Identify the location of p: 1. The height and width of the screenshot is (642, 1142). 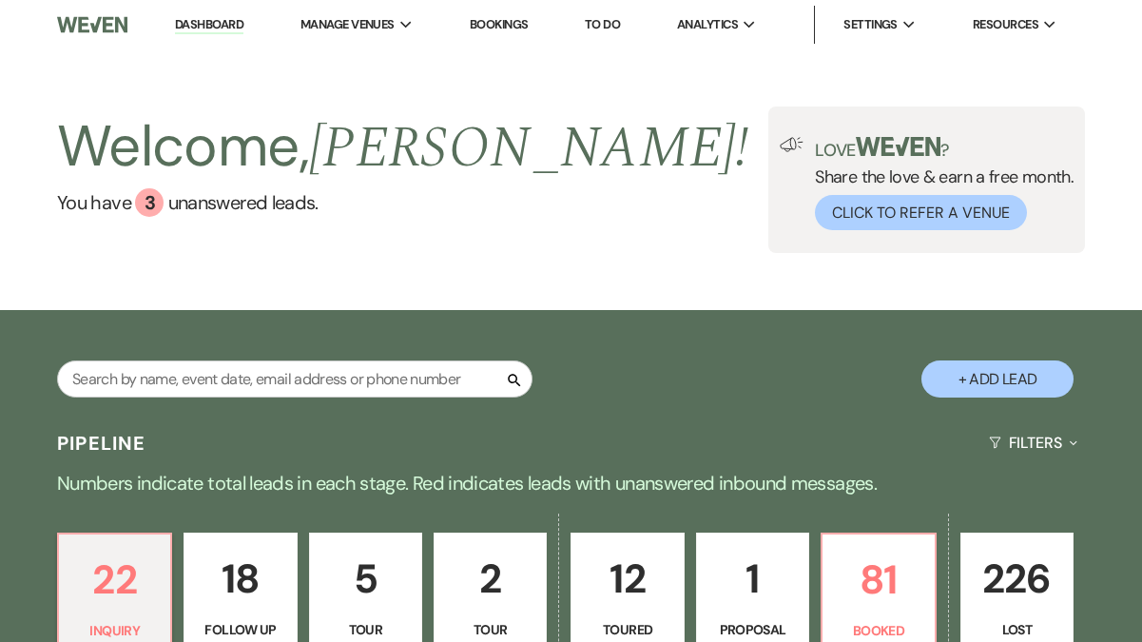
(752, 578).